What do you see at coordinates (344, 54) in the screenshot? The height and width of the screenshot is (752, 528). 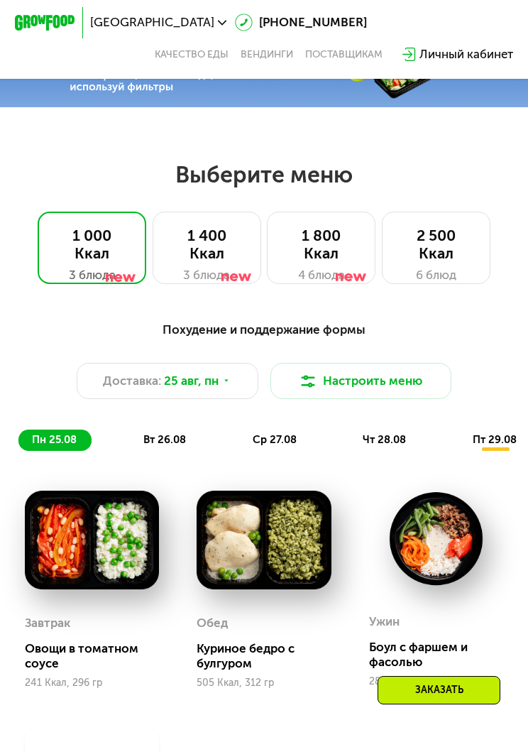 I see `div: поставщикам` at bounding box center [344, 54].